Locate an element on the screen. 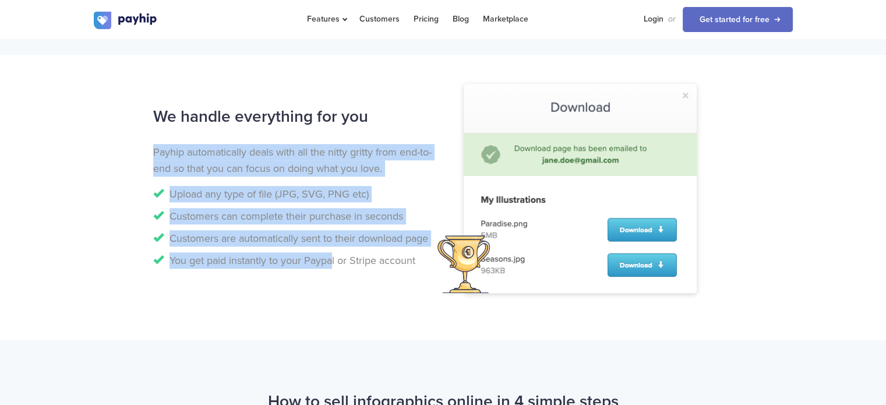 Image resolution: width=886 pixels, height=405 pixels. li: Customers can complete their purchase in seconds is located at coordinates (293, 216).